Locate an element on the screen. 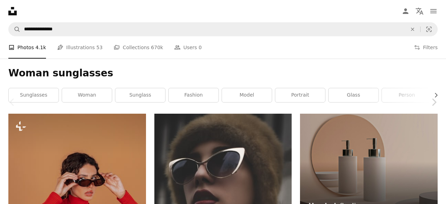 Image resolution: width=446 pixels, height=204 pixels. button: Clear is located at coordinates (413, 29).